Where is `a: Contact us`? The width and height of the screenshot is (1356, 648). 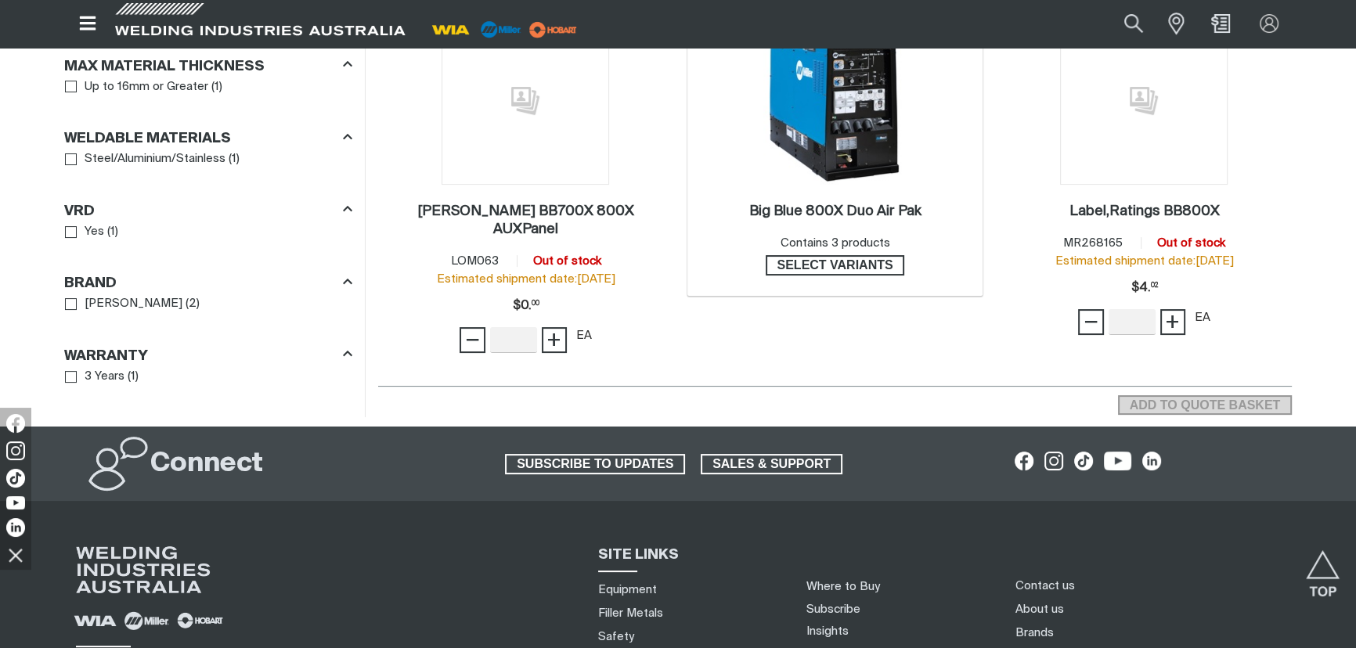 a: Contact us is located at coordinates (1045, 586).